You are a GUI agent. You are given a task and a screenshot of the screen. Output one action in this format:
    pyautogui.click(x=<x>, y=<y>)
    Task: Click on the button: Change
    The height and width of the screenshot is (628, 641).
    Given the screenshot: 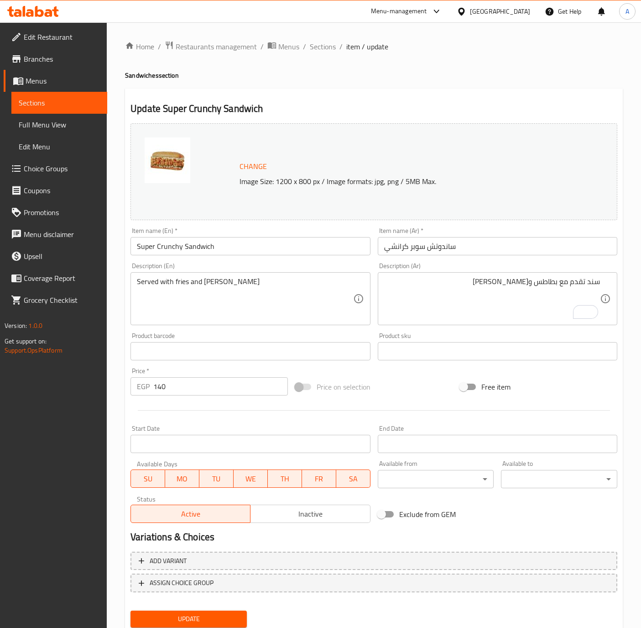 What is the action you would take?
    pyautogui.click(x=253, y=166)
    